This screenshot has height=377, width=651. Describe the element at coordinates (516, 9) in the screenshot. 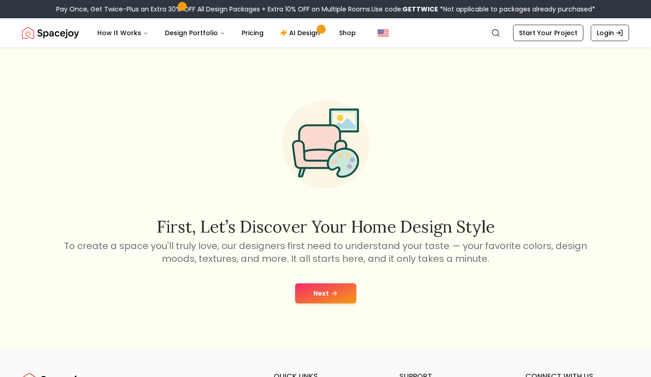

I see `span: *Not applicable to packages already purchased*` at that location.